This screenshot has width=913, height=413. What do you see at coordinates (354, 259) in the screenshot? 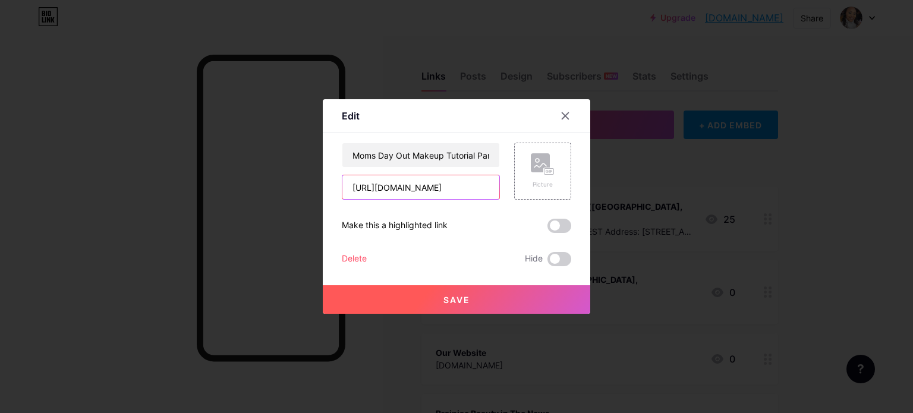
I see `div: Delete` at bounding box center [354, 259].